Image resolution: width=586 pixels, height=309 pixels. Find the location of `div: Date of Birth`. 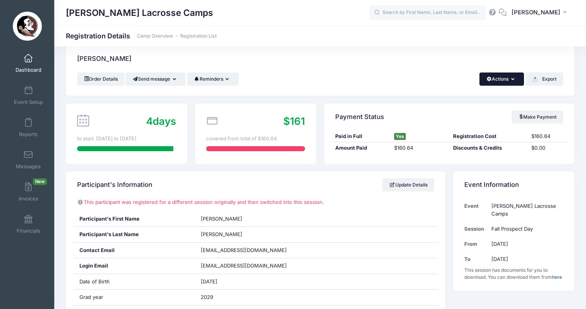

div: Date of Birth is located at coordinates (134, 282).